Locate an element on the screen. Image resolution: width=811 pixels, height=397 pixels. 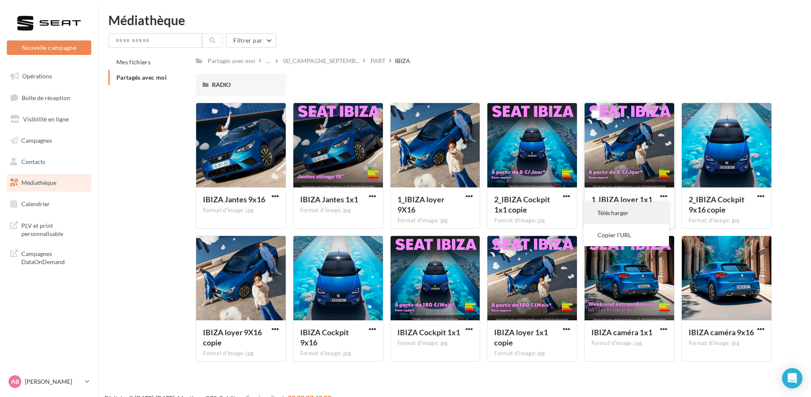
a: Opérations is located at coordinates (49, 76).